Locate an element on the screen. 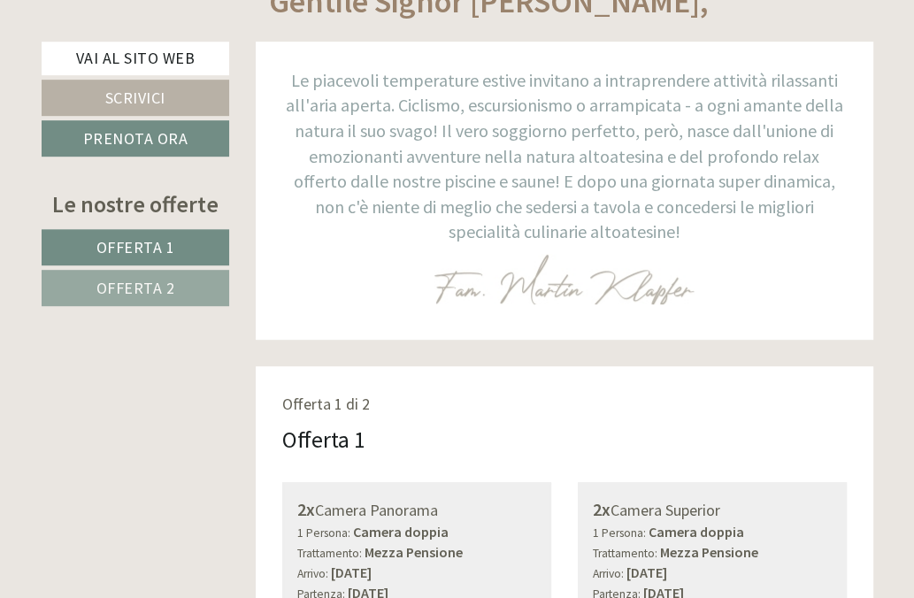 Image resolution: width=914 pixels, height=598 pixels. div: Inso Sonnenheim is located at coordinates (143, 58).